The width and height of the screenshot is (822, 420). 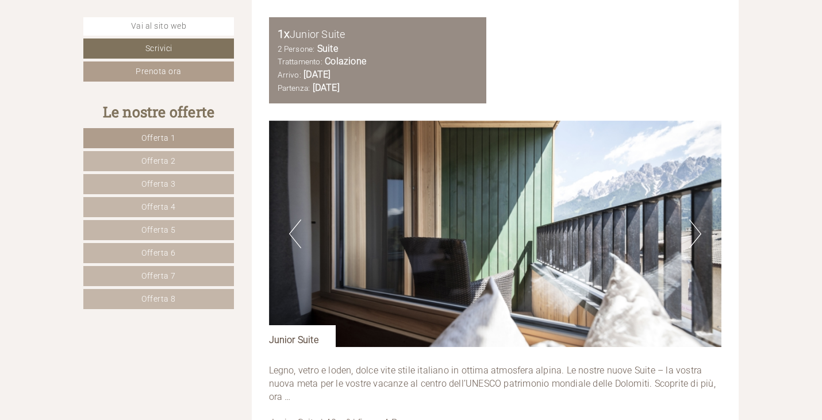 I want to click on small: Trattamento:, so click(x=300, y=61).